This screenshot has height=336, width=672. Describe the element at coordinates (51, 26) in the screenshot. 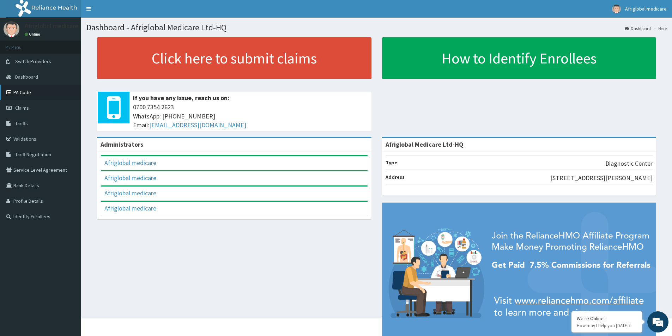

I see `p: Afriglobal medicare` at that location.